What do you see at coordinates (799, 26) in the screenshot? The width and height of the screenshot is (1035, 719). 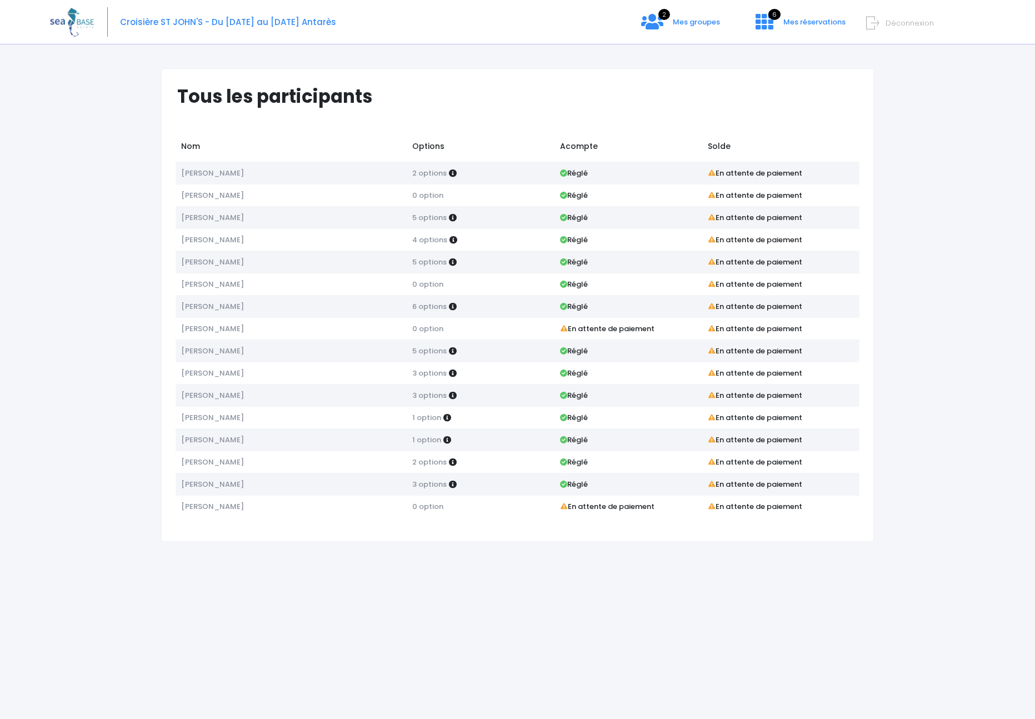 I see `a: 6 Mes réservations` at bounding box center [799, 26].